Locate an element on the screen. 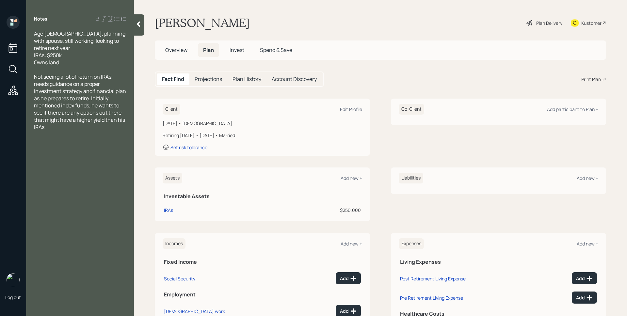 Image resolution: width=627 pixels, height=316 pixels. div: Print Plan is located at coordinates (591, 79).